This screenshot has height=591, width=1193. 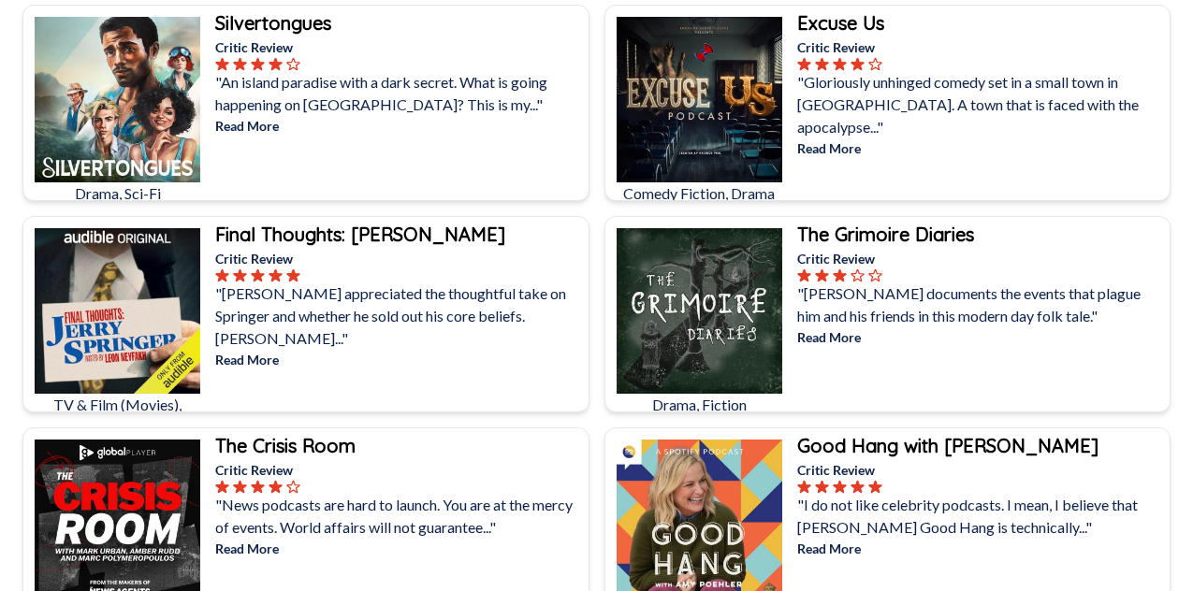 I want to click on p: Drama, Sci-Fi, so click(x=117, y=194).